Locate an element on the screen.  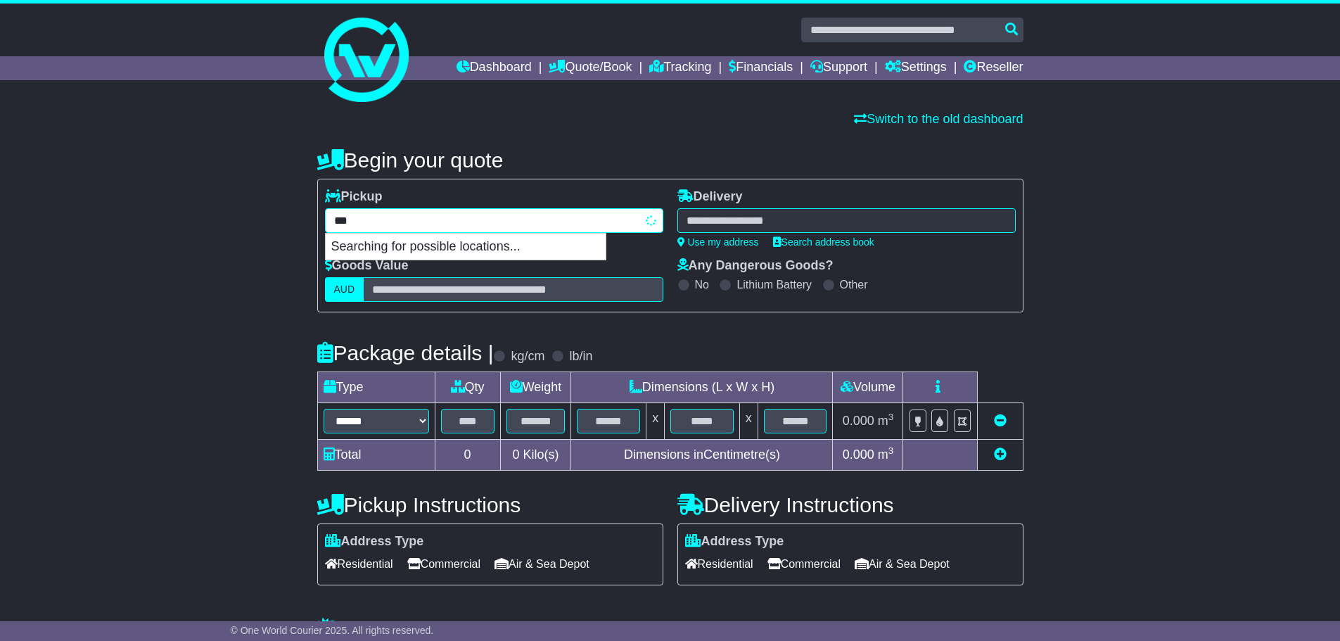
label: Any Dangerous Goods? is located at coordinates (755, 266).